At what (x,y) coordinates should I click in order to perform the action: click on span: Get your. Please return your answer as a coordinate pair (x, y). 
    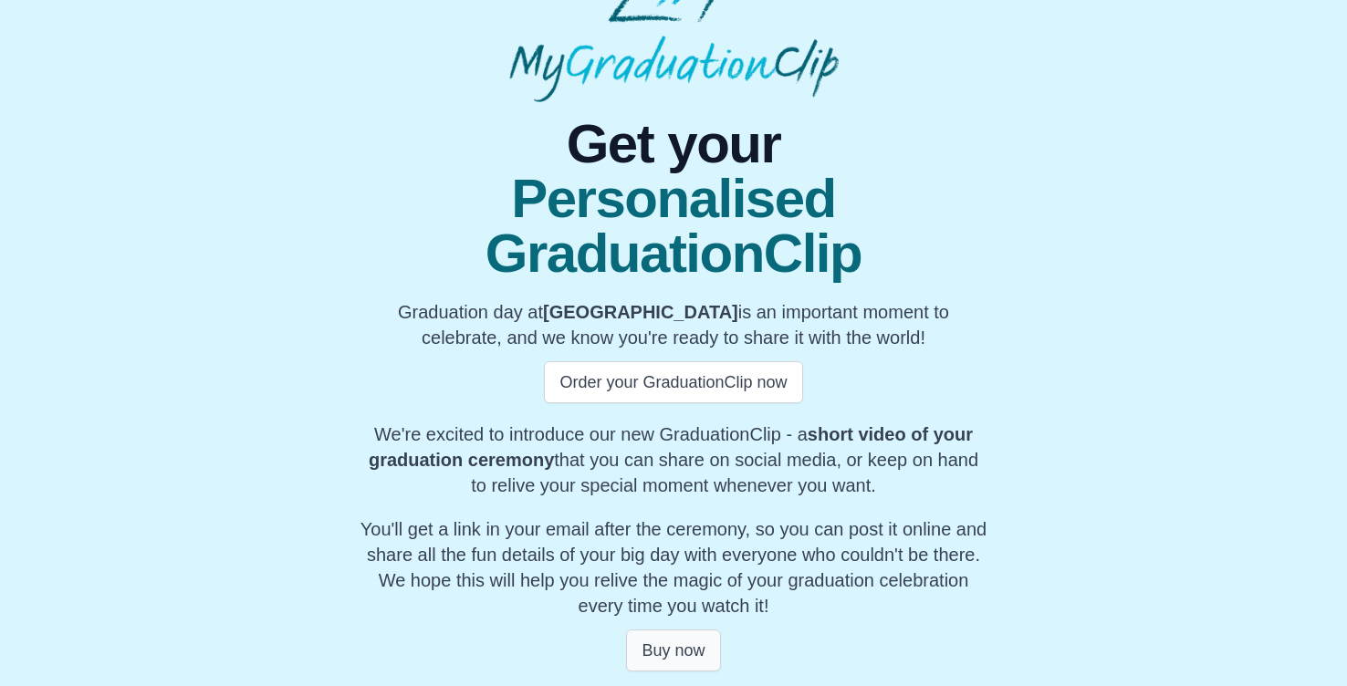
    Looking at the image, I should click on (673, 144).